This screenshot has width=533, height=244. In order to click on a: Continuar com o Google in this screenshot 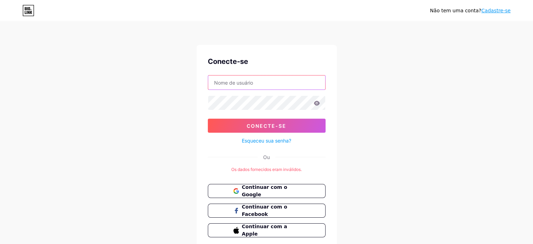, I will do `click(267, 191)`.